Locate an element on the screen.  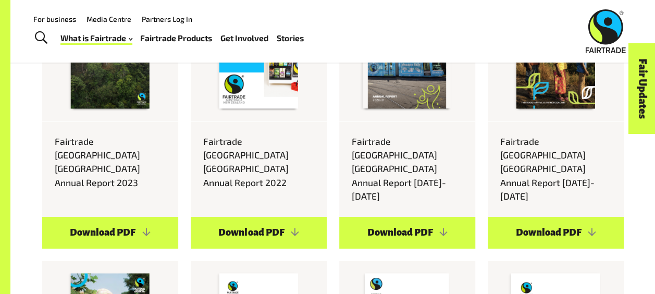
a: Partners Log In is located at coordinates (167, 19).